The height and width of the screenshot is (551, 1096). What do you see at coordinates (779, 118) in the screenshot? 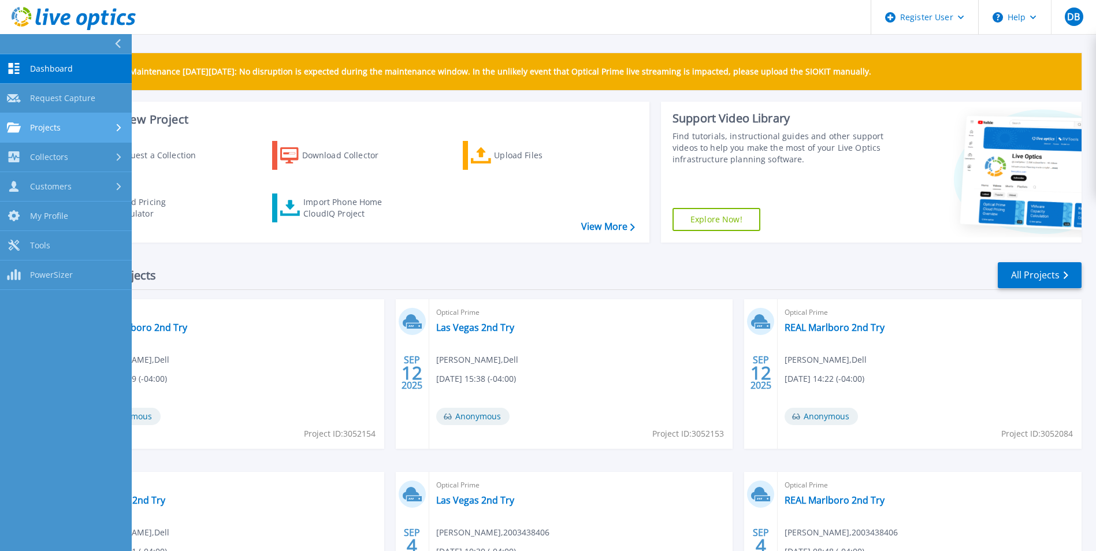
I see `div: Support Video Library` at bounding box center [779, 118].